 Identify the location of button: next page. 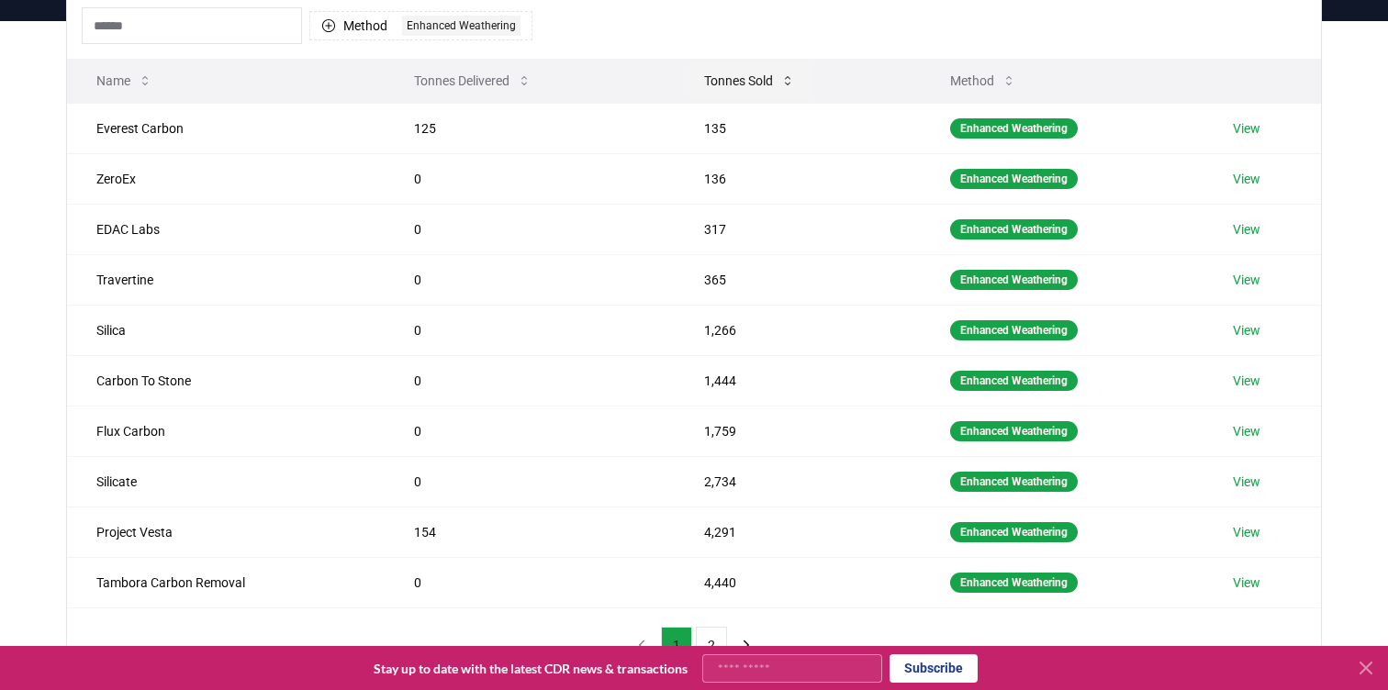
(746, 645).